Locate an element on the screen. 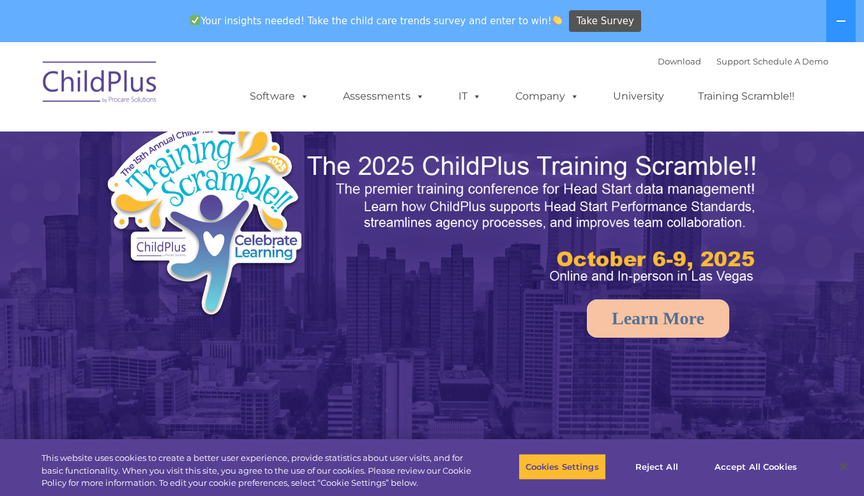 Image resolution: width=864 pixels, height=496 pixels. a: Schedule A Demo is located at coordinates (791, 61).